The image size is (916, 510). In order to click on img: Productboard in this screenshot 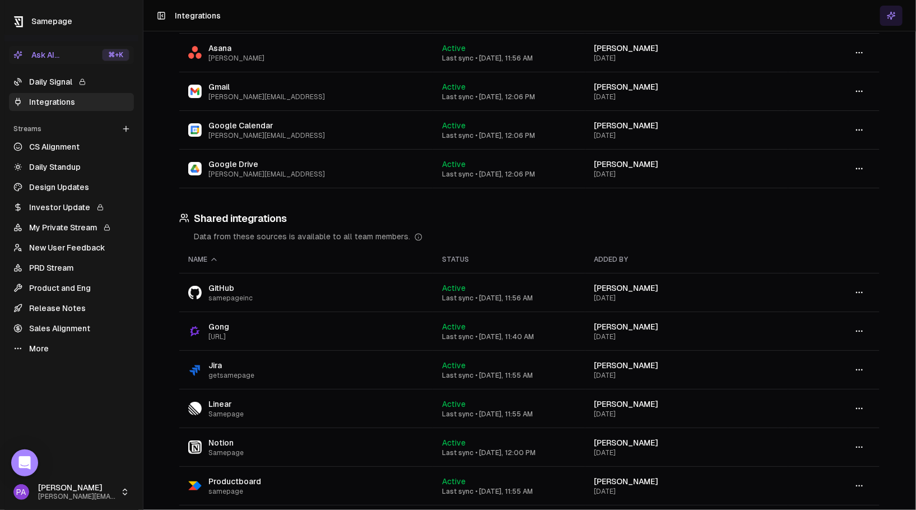, I will do `click(195, 486)`.